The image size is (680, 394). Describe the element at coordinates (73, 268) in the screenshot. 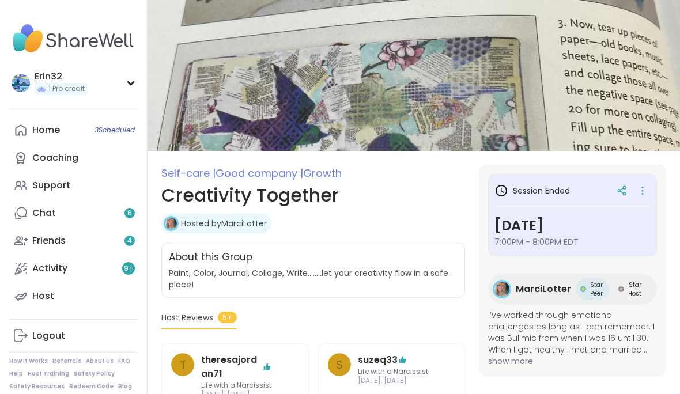

I see `a: Activity9+` at that location.